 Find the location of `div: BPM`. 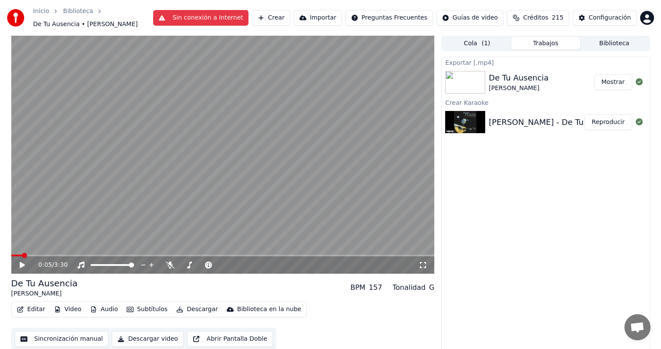

div: BPM is located at coordinates (358, 288).